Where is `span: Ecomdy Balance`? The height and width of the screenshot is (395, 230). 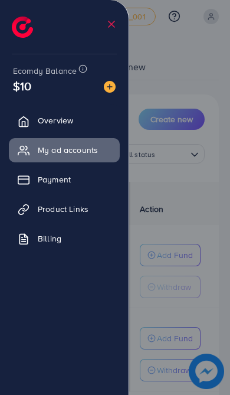
span: Ecomdy Balance is located at coordinates (45, 71).